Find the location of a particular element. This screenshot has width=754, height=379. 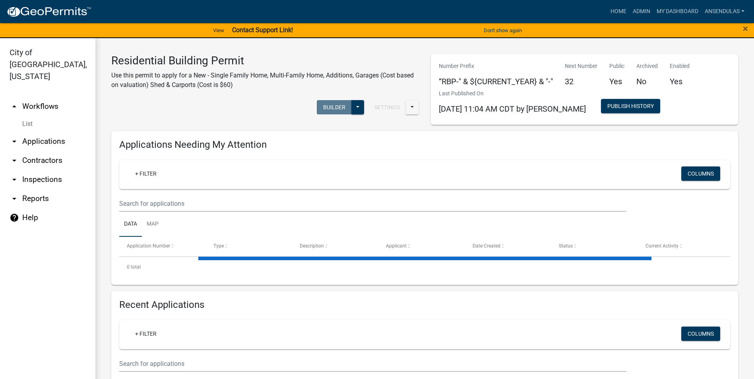

button: Don't show again is located at coordinates (503, 30).